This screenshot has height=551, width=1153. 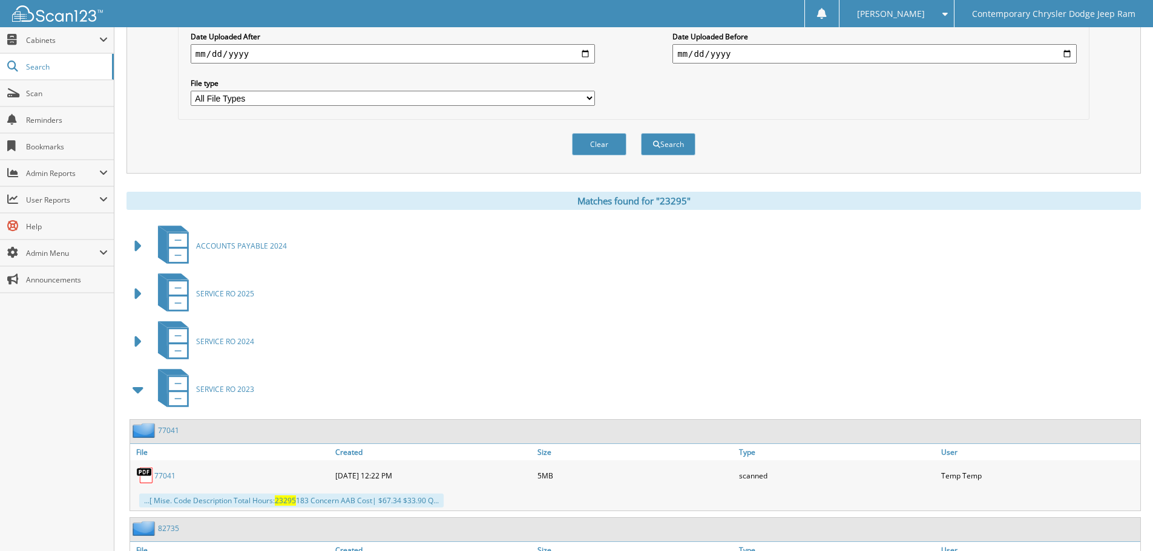 What do you see at coordinates (62, 253) in the screenshot?
I see `span: Admin Menu` at bounding box center [62, 253].